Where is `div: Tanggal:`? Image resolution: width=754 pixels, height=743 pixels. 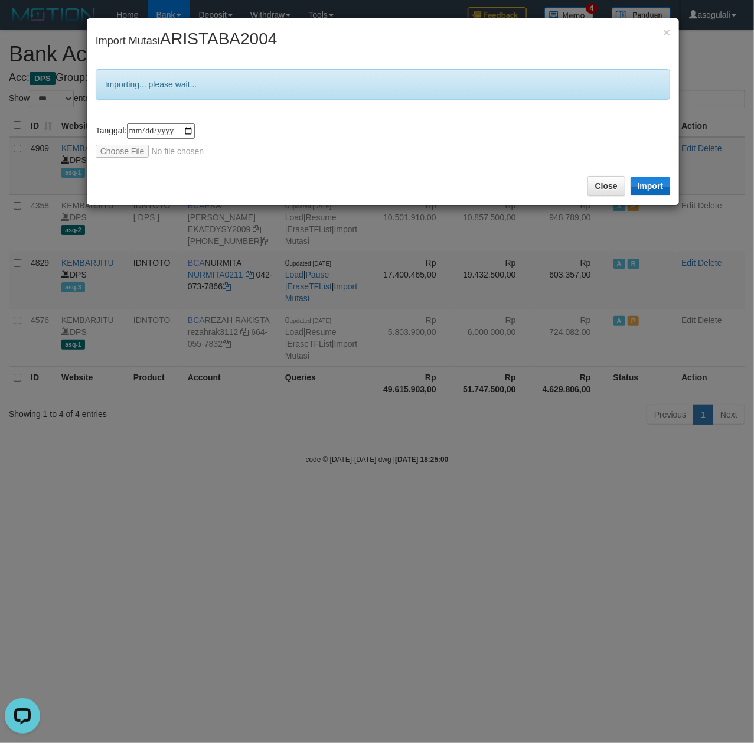
div: Tanggal: is located at coordinates (383, 141).